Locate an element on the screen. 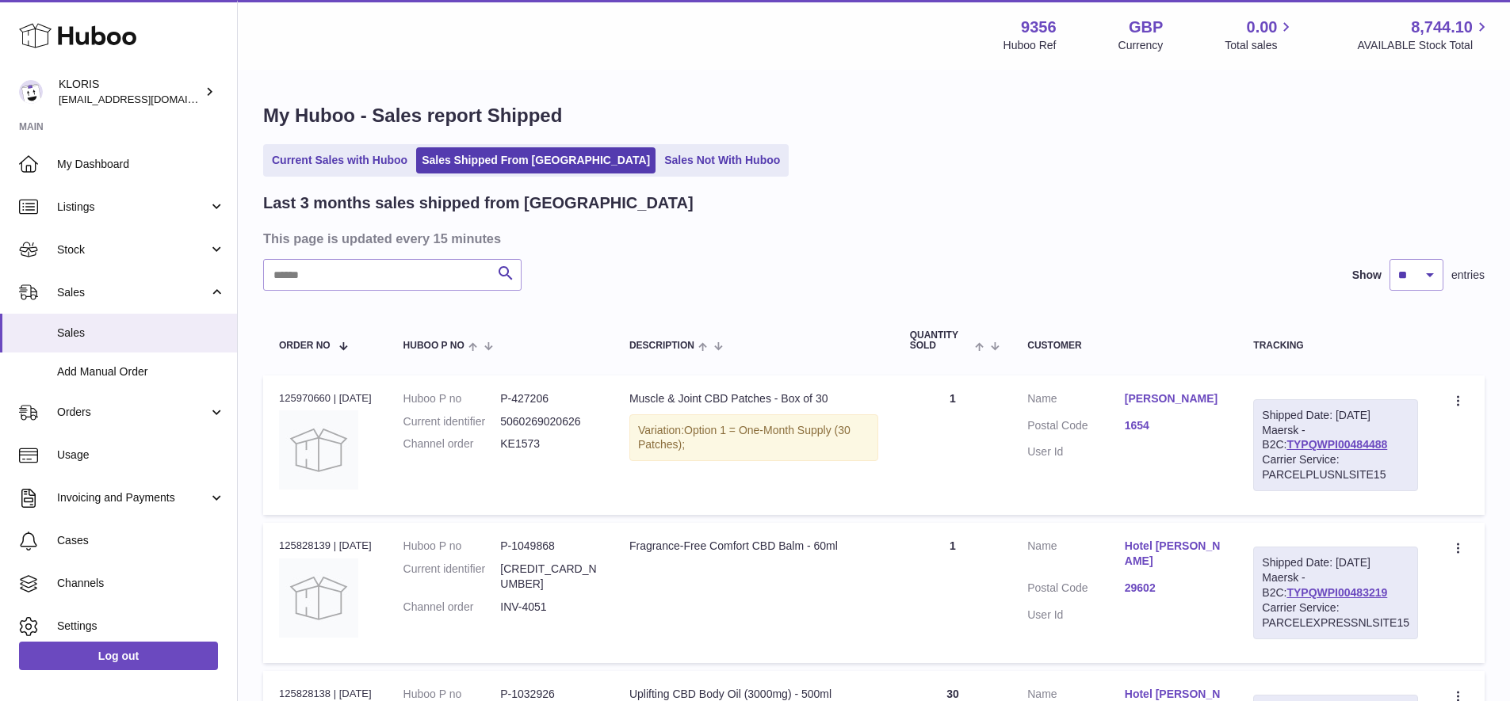  span: Cases is located at coordinates (141, 540).